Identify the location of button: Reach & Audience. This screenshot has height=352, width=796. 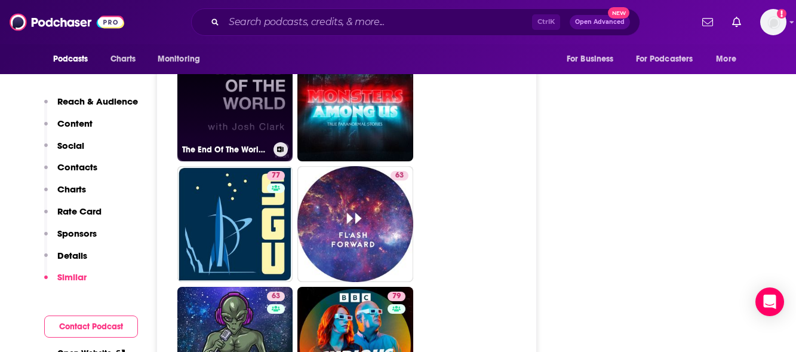
(91, 106).